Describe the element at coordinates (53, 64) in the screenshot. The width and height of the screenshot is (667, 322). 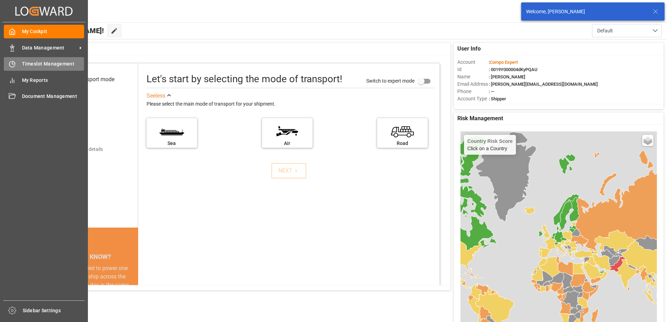
I see `span: Timeslot Management` at that location.